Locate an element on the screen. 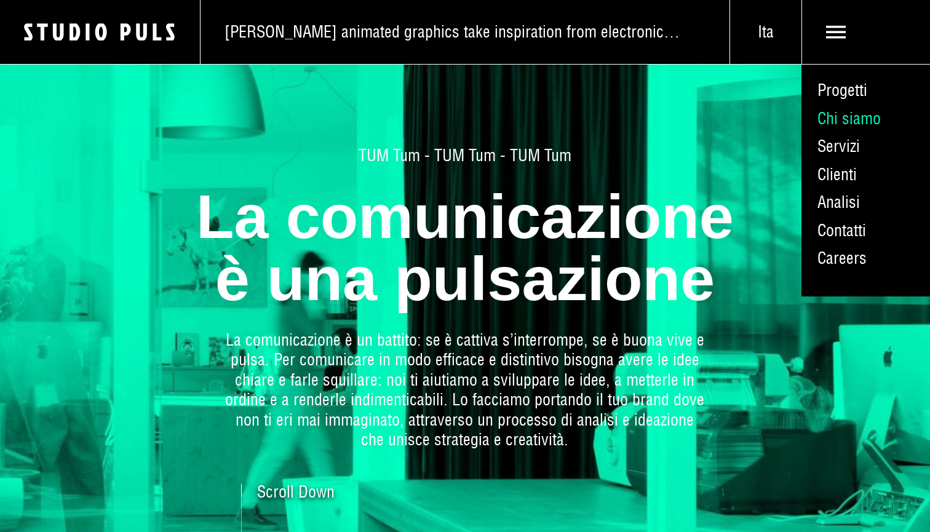 The image size is (930, 532). a: Clienti is located at coordinates (866, 175).